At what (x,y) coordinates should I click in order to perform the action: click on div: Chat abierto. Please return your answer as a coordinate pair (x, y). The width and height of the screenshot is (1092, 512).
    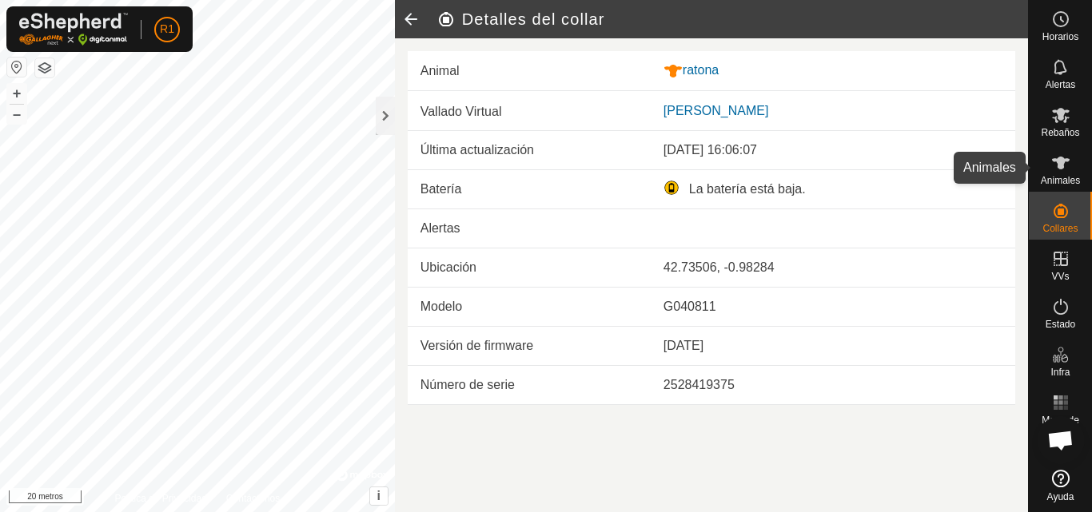
    Looking at the image, I should click on (1060, 440).